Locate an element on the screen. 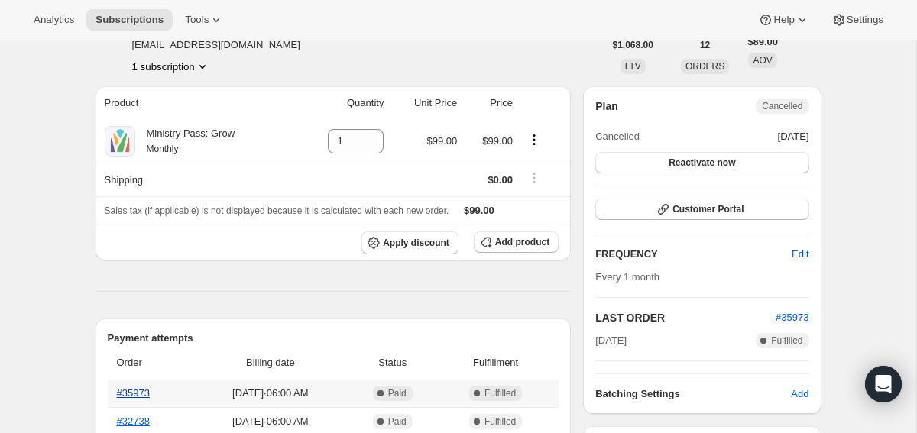  h2: Plan is located at coordinates (606, 106).